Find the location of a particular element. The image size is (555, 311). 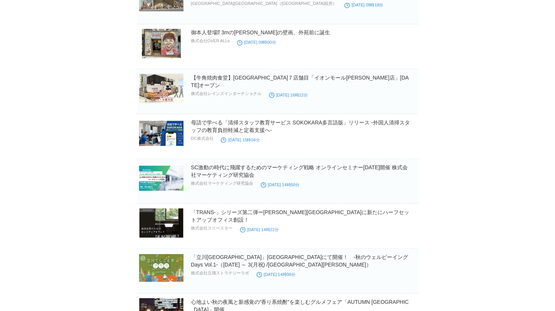

p: 株式会社レインズインターナショナル is located at coordinates (226, 93).